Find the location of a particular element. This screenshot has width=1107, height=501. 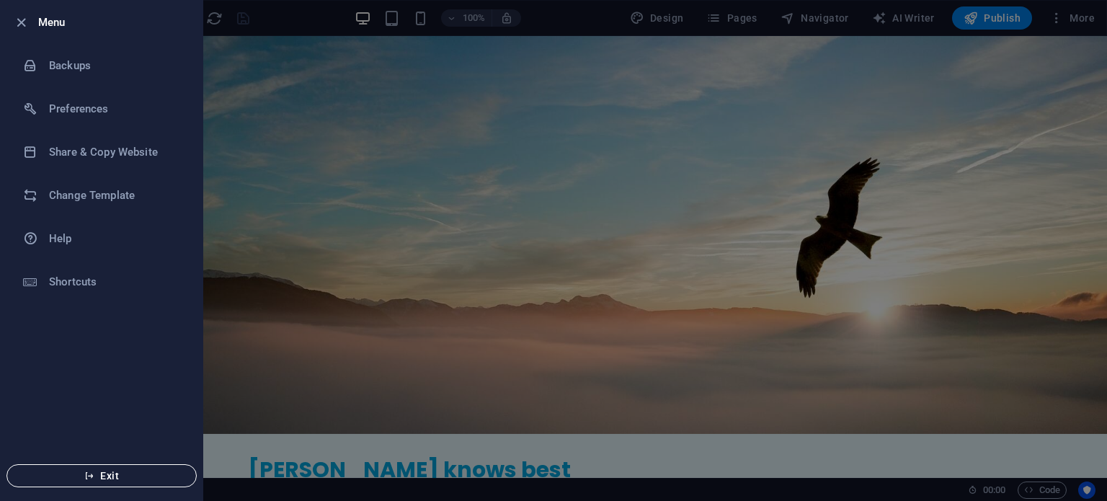

h6: Preferences is located at coordinates (115, 109).